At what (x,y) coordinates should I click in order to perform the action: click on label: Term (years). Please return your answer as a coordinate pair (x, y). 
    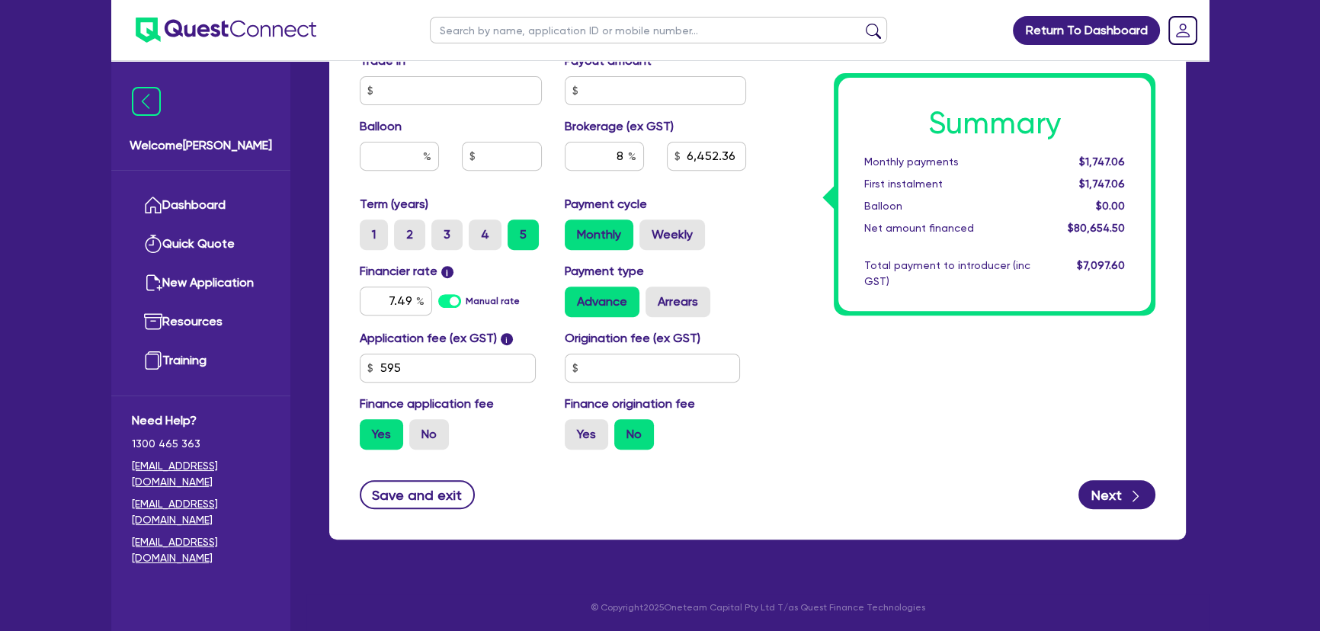
    Looking at the image, I should click on (394, 204).